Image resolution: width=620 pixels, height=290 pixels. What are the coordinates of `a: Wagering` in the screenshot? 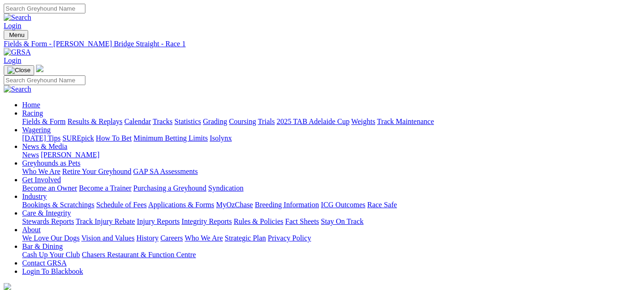 It's located at (36, 129).